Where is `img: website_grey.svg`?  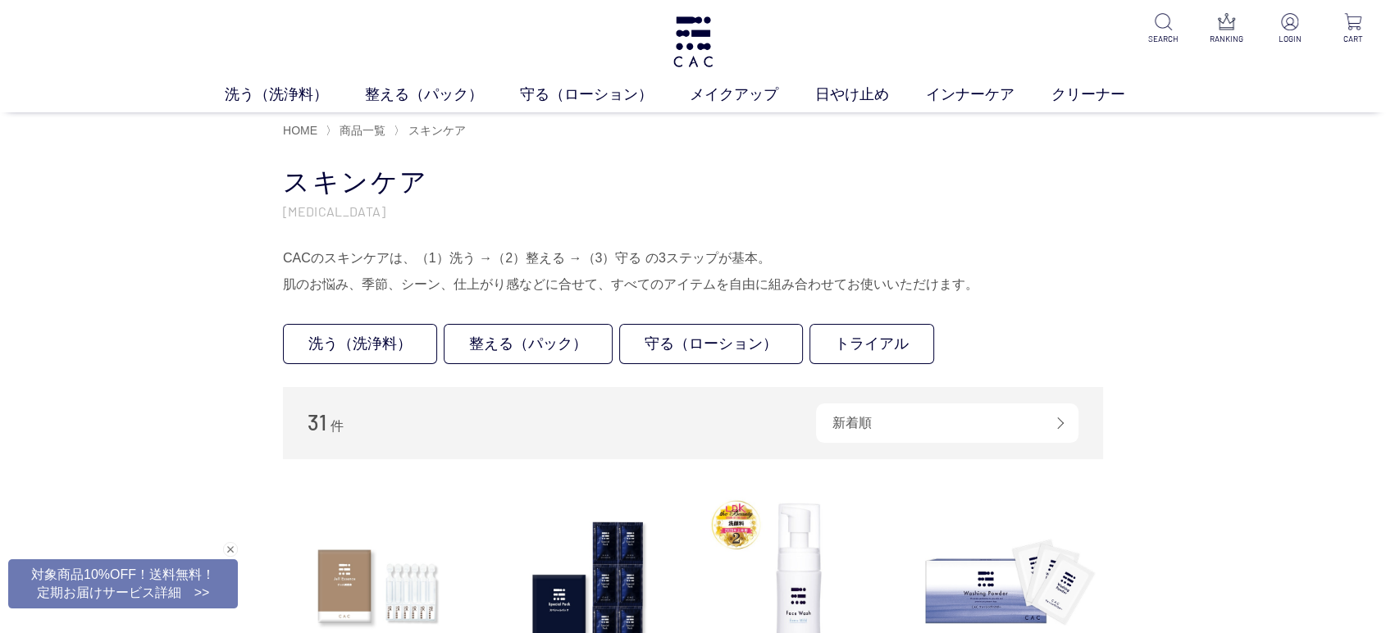 img: website_grey.svg is located at coordinates (33, 50).